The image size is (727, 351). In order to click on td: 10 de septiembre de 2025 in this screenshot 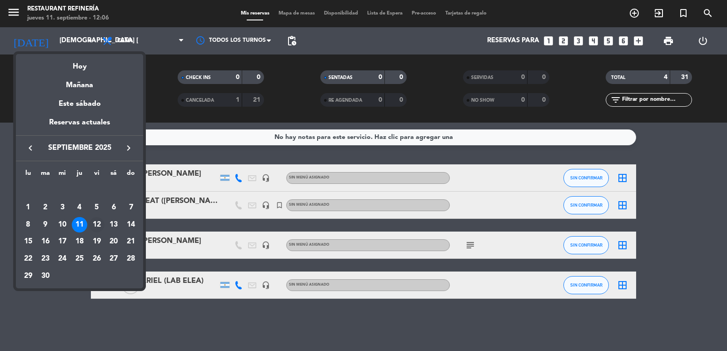, I will do `click(62, 225)`.